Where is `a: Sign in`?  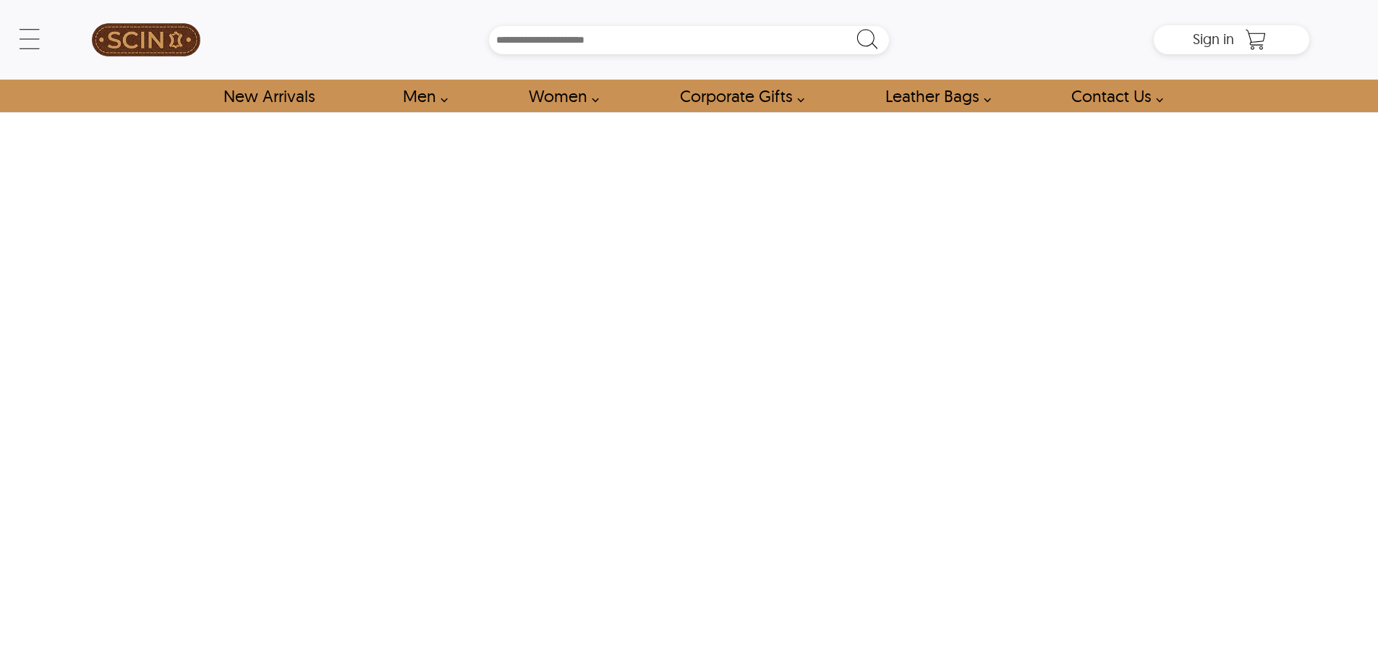 a: Sign in is located at coordinates (1213, 41).